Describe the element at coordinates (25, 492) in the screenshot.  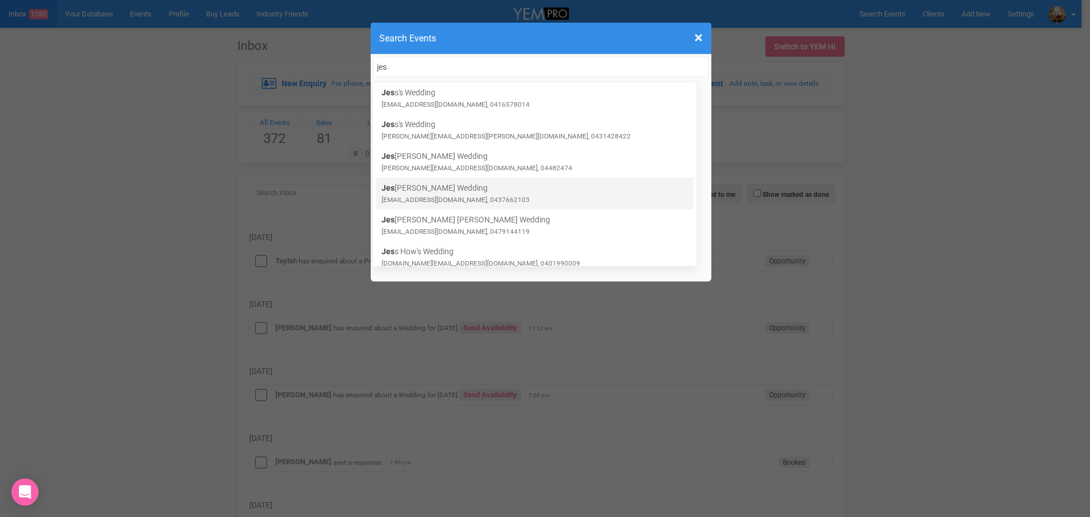
I see `div: Open Intercom Messenger` at that location.